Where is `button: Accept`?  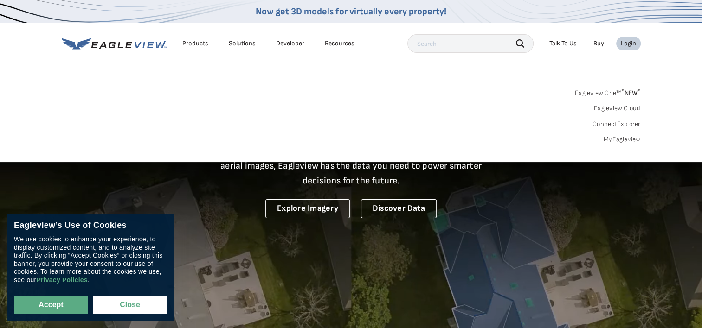
button: Accept is located at coordinates (51, 305).